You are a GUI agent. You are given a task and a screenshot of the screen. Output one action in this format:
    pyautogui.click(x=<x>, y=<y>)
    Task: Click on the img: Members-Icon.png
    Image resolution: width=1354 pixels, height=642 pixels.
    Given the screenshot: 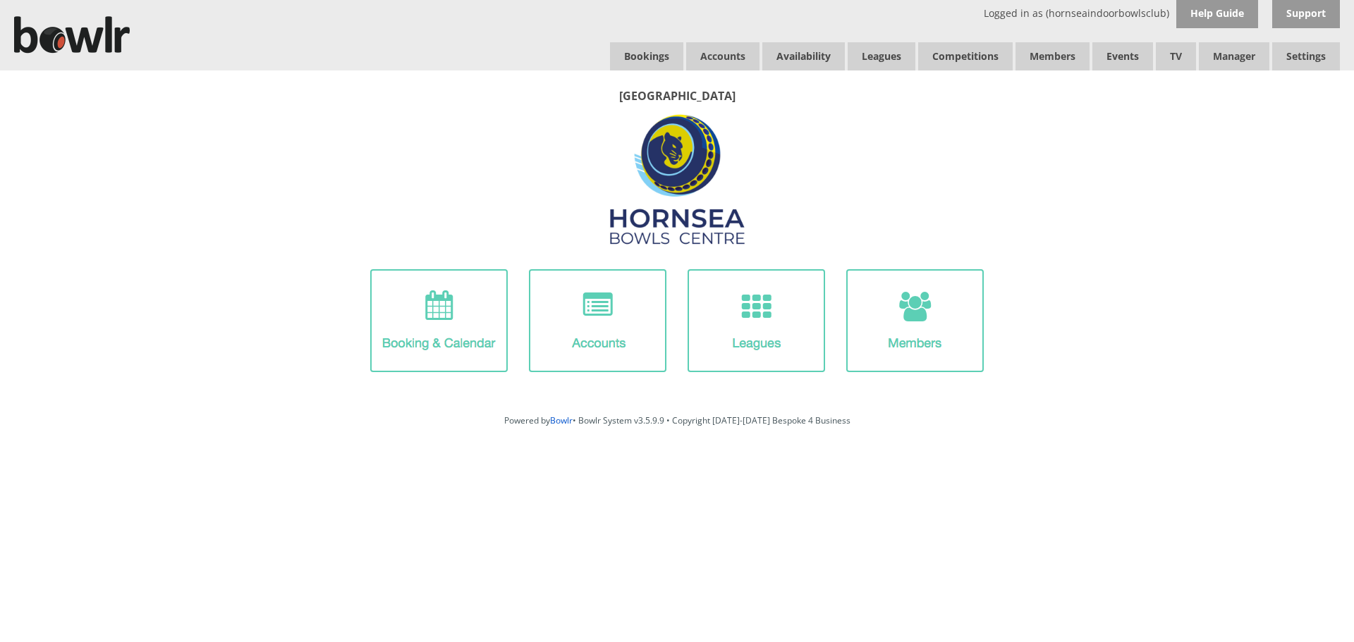 What is the action you would take?
    pyautogui.click(x=915, y=321)
    